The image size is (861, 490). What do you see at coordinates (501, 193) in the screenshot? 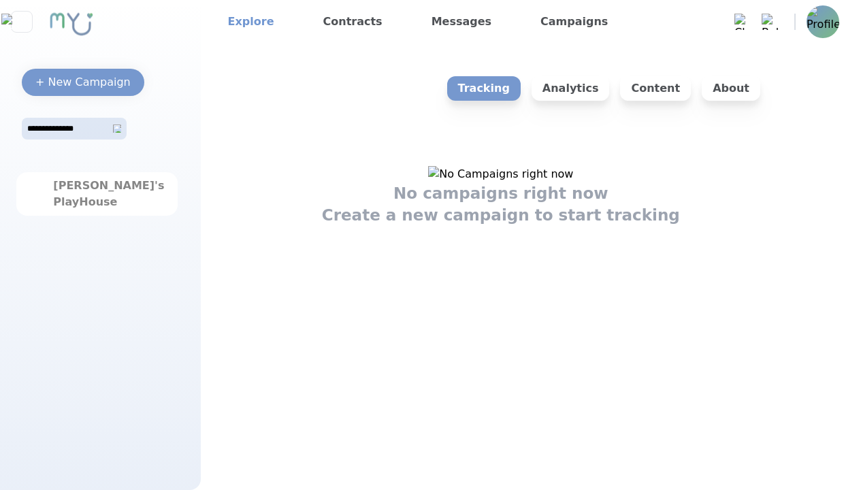
I see `h1: No campaigns right now` at bounding box center [501, 193].